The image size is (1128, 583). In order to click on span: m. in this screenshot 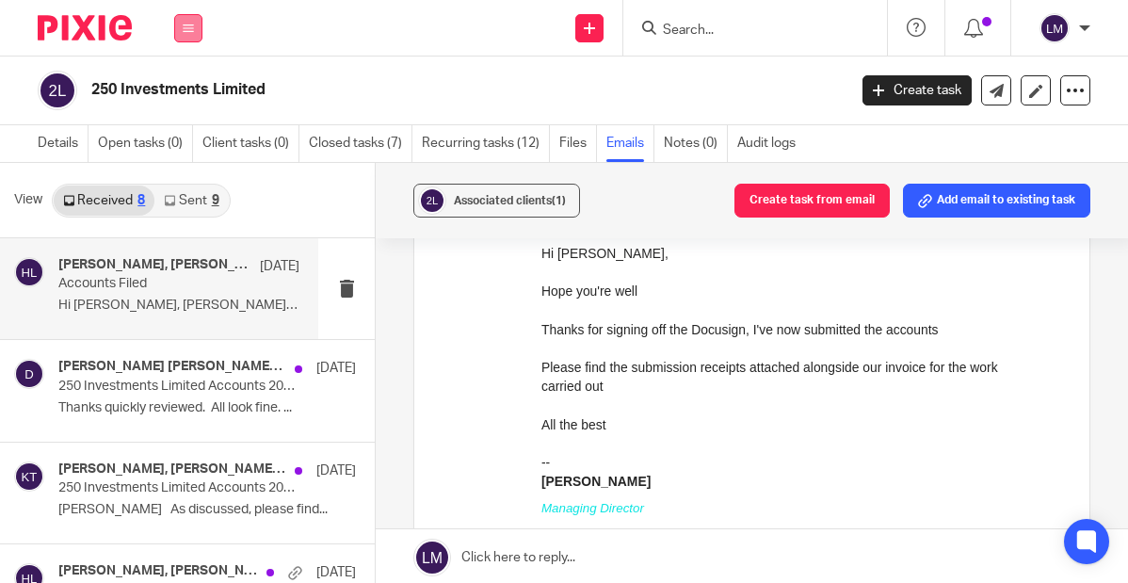, I will do `click(45, 541)`.